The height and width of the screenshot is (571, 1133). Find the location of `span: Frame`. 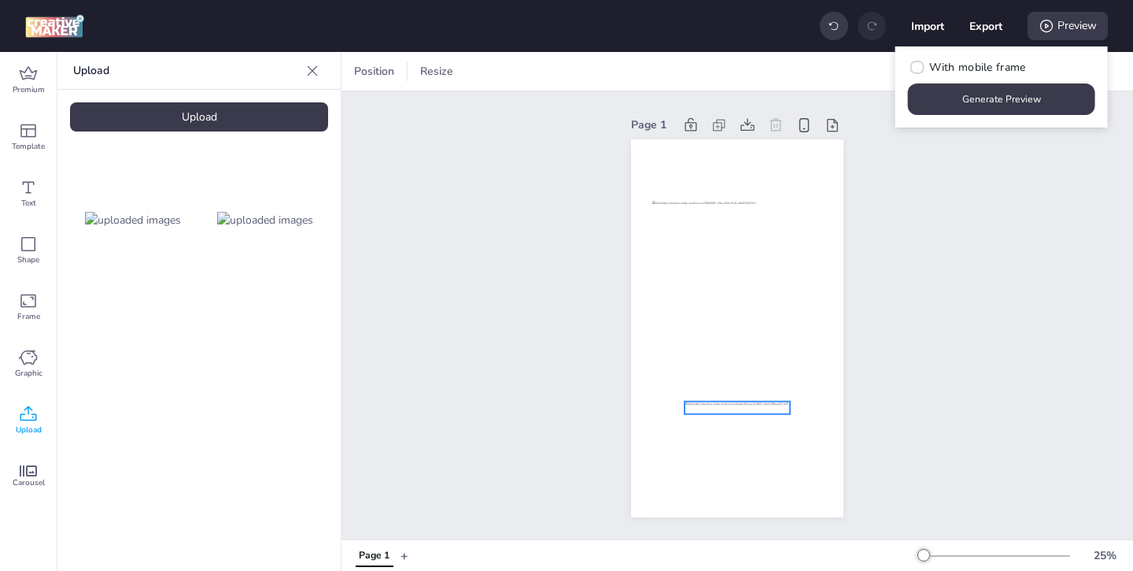

span: Frame is located at coordinates (28, 316).